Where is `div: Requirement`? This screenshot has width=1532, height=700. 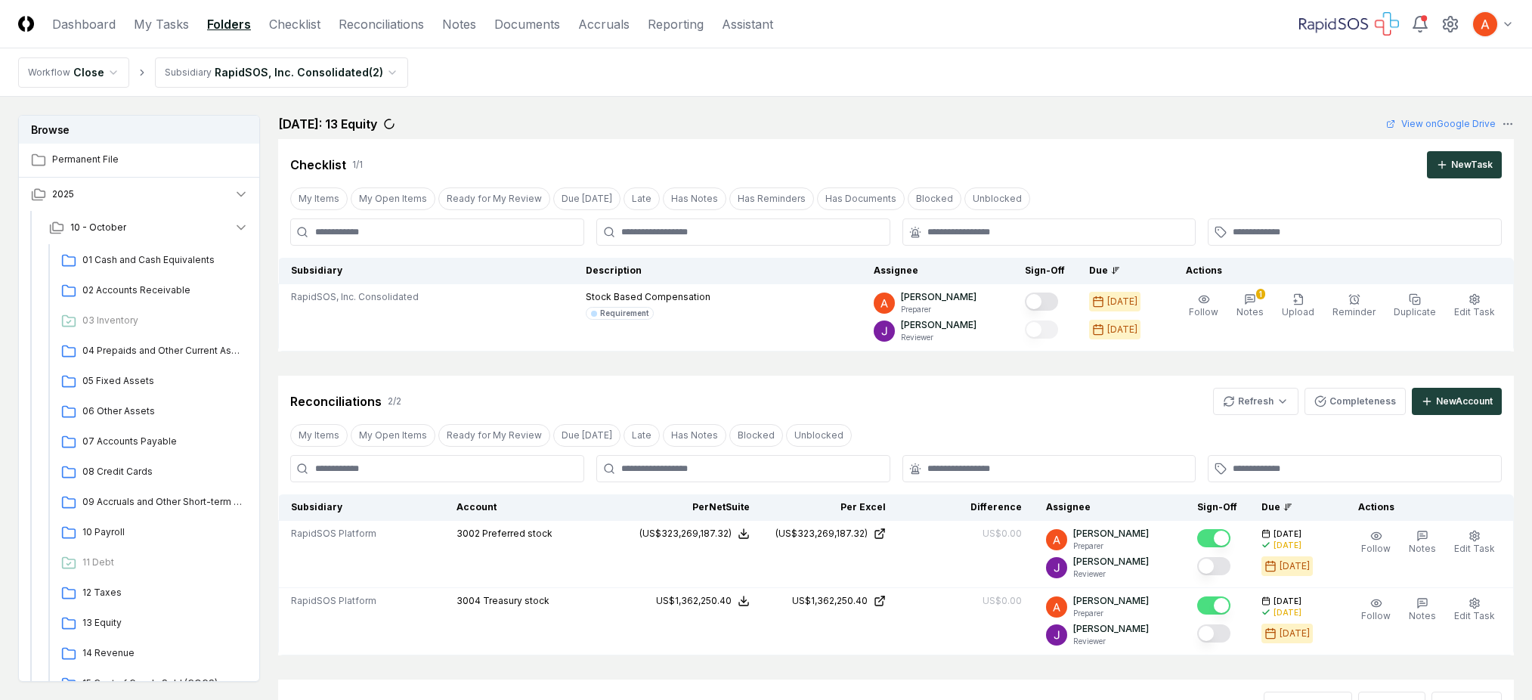 div: Requirement is located at coordinates (624, 313).